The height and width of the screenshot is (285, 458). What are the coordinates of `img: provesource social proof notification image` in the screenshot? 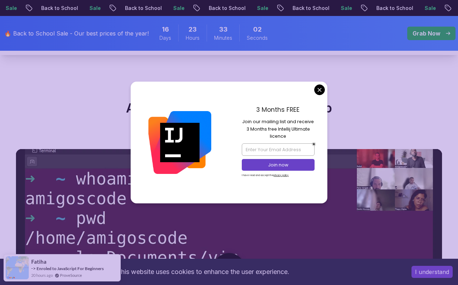 It's located at (17, 267).